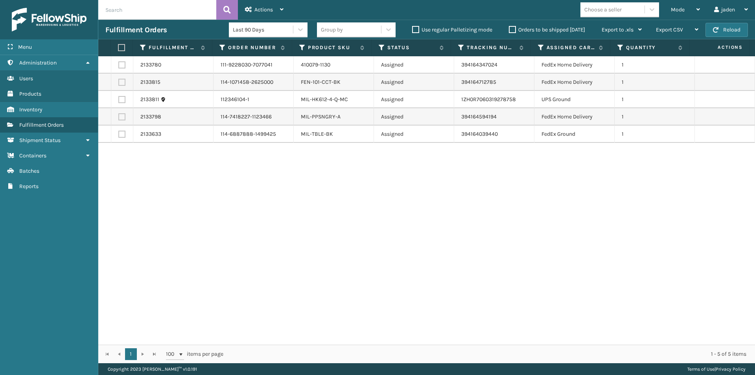 This screenshot has width=755, height=375. Describe the element at coordinates (320, 82) in the screenshot. I see `a: FEN-101-CCT-BK` at that location.